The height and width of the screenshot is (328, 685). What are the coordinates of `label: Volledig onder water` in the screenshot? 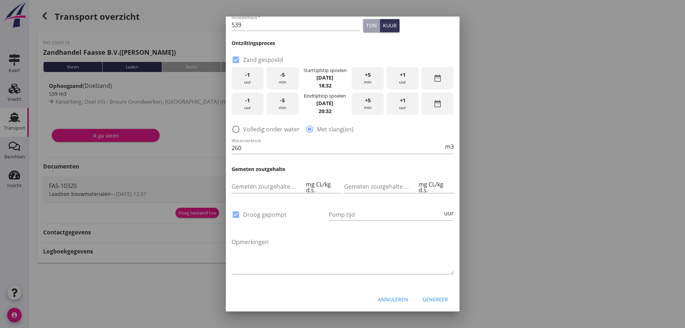 It's located at (271, 129).